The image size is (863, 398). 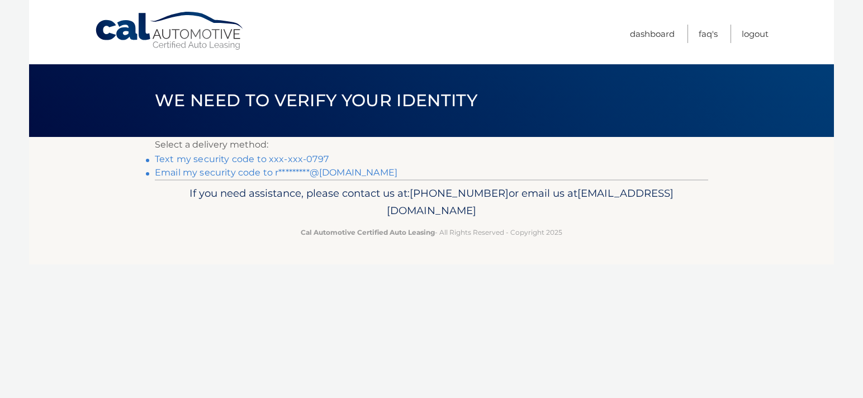 What do you see at coordinates (432, 202) in the screenshot?
I see `p: If you need assistance, please contact us at: or email us at` at bounding box center [432, 202].